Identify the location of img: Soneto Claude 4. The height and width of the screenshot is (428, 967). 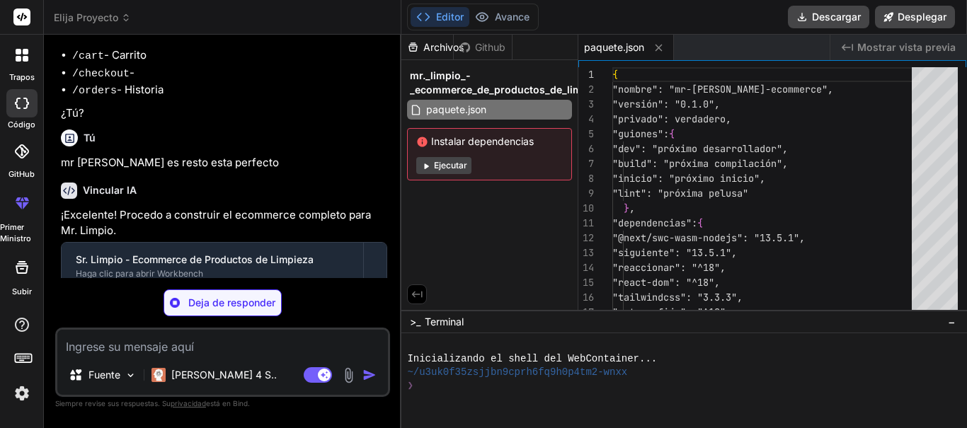
(159, 375).